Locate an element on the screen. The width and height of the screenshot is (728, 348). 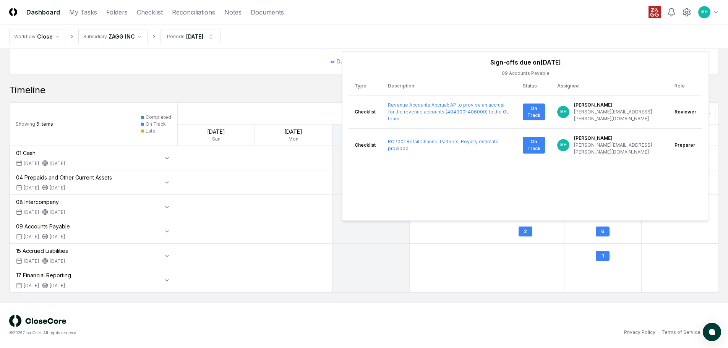
div: 04 Prepaids and Other Current Assets is located at coordinates (64, 177).